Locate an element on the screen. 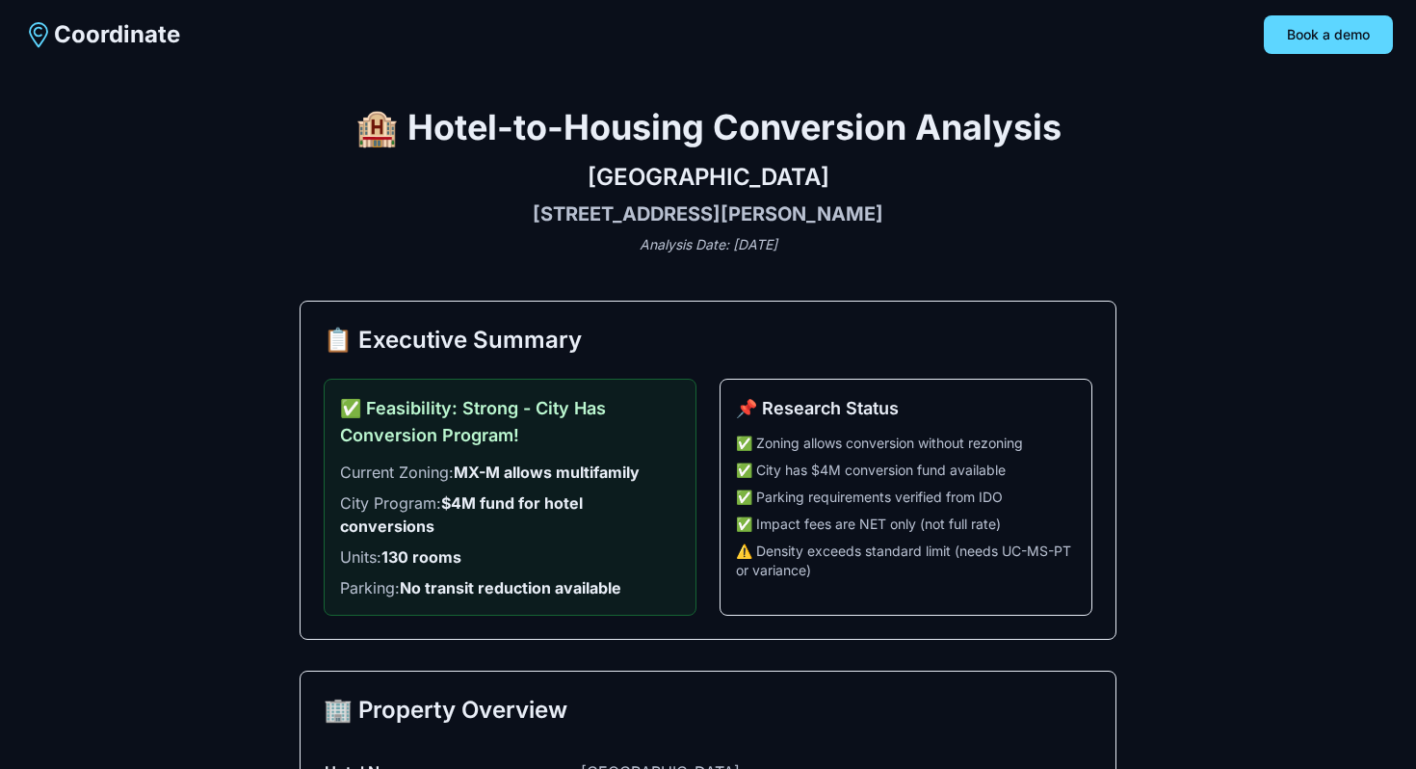  span: Coordinate is located at coordinates (117, 35).